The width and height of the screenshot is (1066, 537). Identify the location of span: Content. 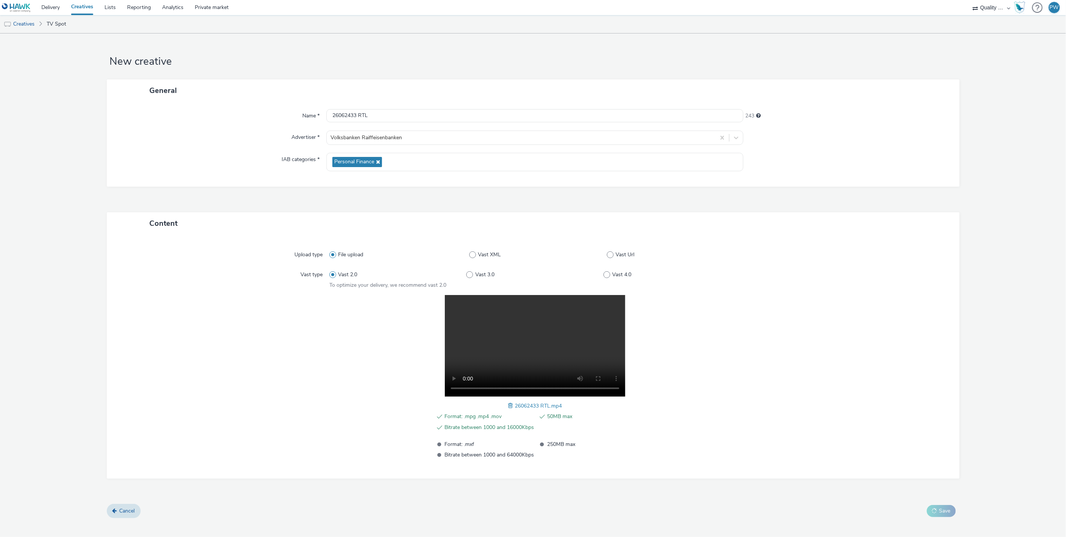
(163, 223).